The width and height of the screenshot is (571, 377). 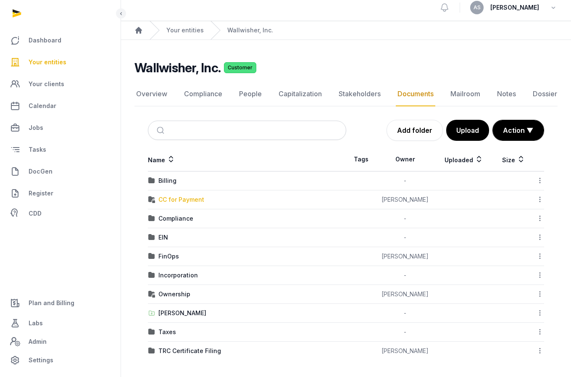 I want to click on th: Tags, so click(x=361, y=159).